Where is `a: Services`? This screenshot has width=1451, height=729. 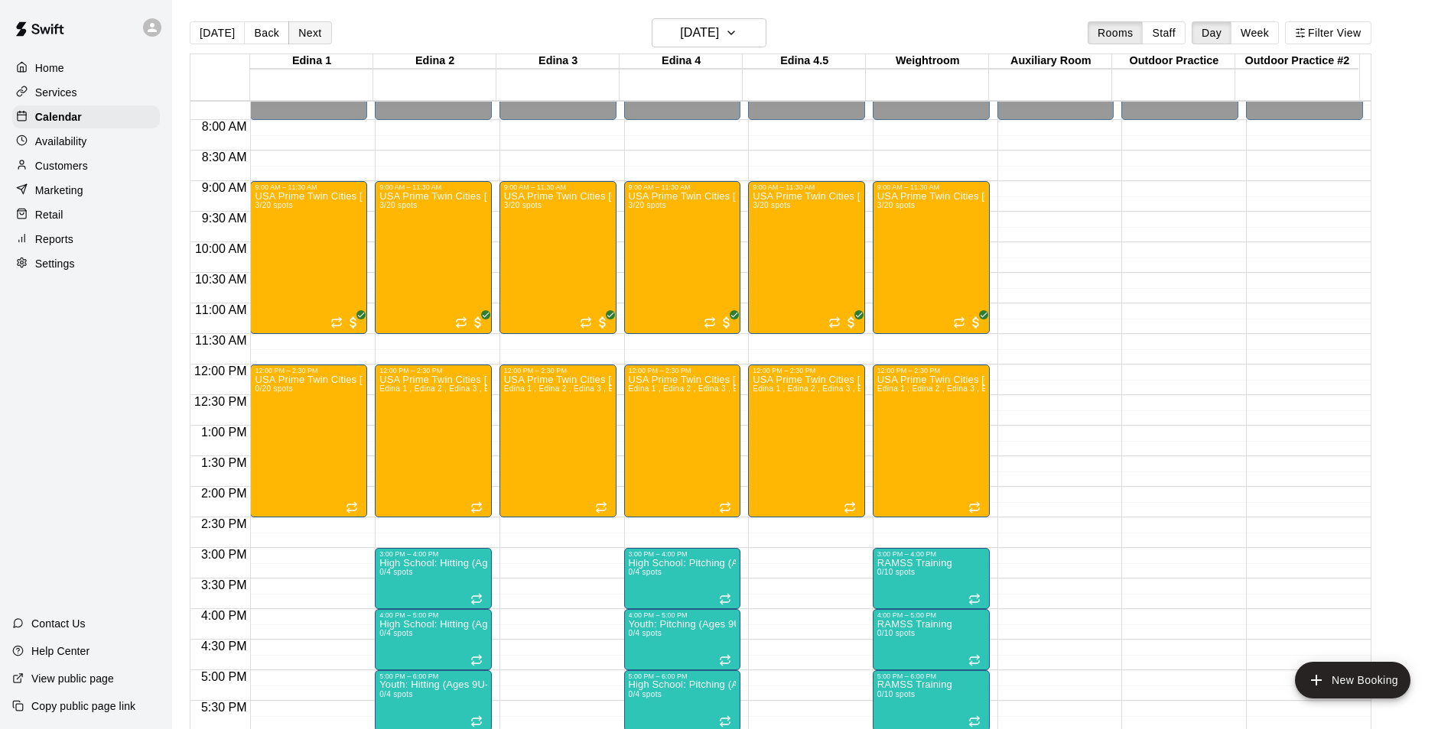 a: Services is located at coordinates (86, 93).